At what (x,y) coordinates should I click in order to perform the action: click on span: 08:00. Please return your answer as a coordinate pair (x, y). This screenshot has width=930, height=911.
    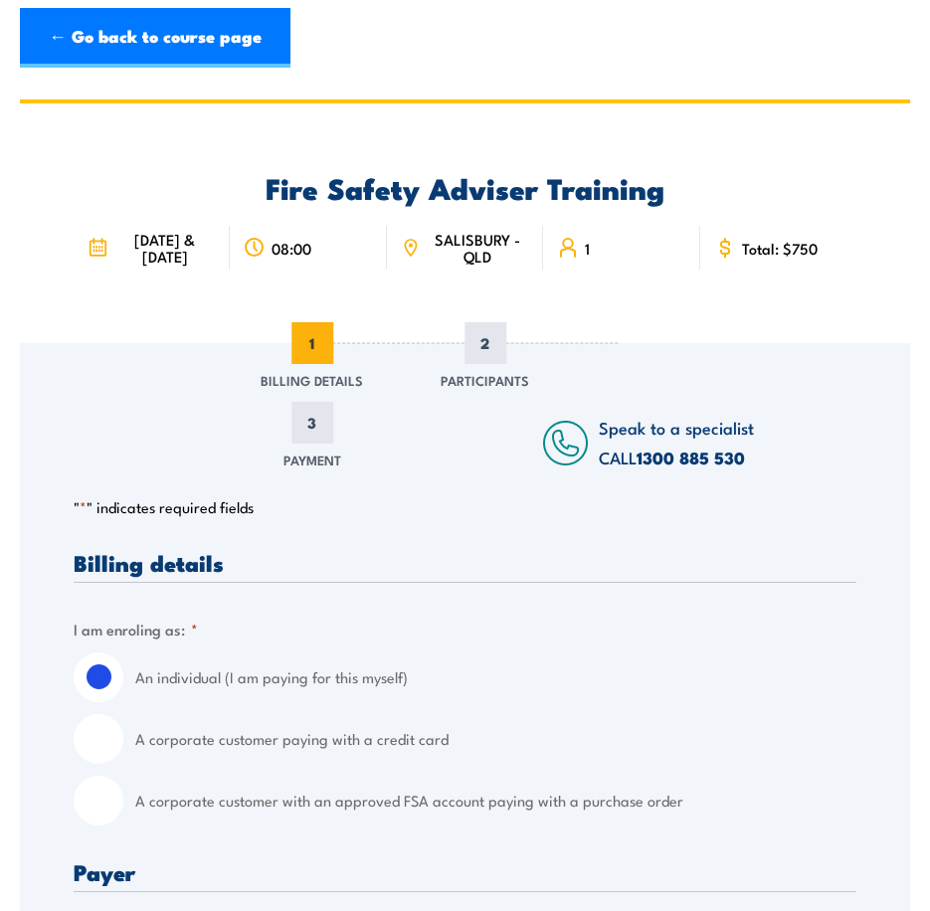
    Looking at the image, I should click on (292, 248).